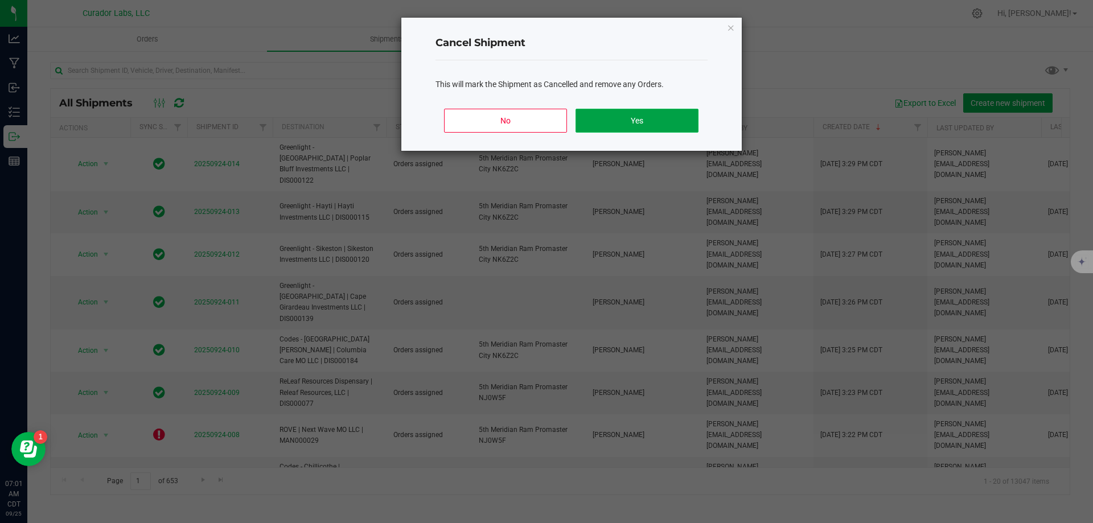  What do you see at coordinates (7, 6) in the screenshot?
I see `span: 1` at bounding box center [7, 6].